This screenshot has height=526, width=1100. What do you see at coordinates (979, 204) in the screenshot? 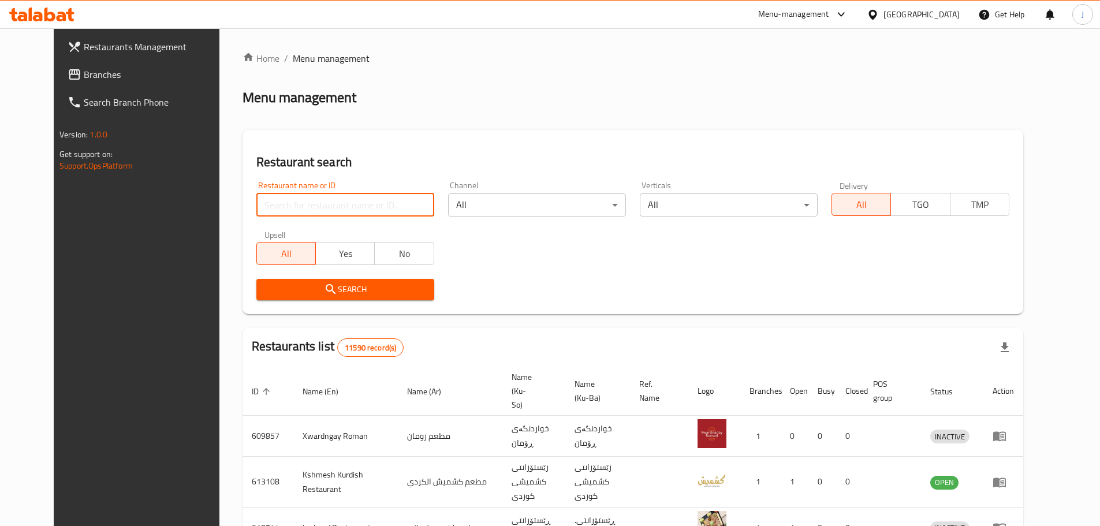
I see `button: TMP` at bounding box center [979, 204].